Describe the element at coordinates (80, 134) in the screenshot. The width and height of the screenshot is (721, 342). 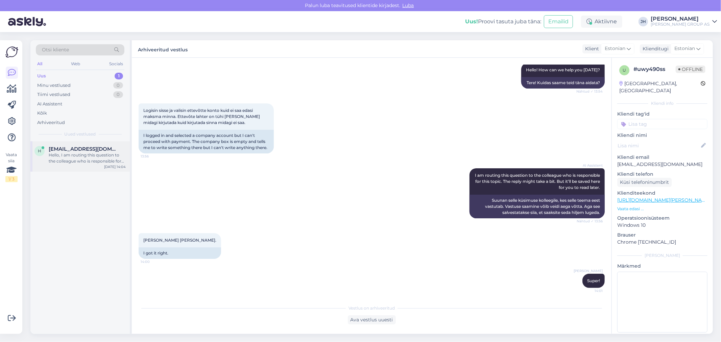
I see `span: Uued vestlused` at that location.